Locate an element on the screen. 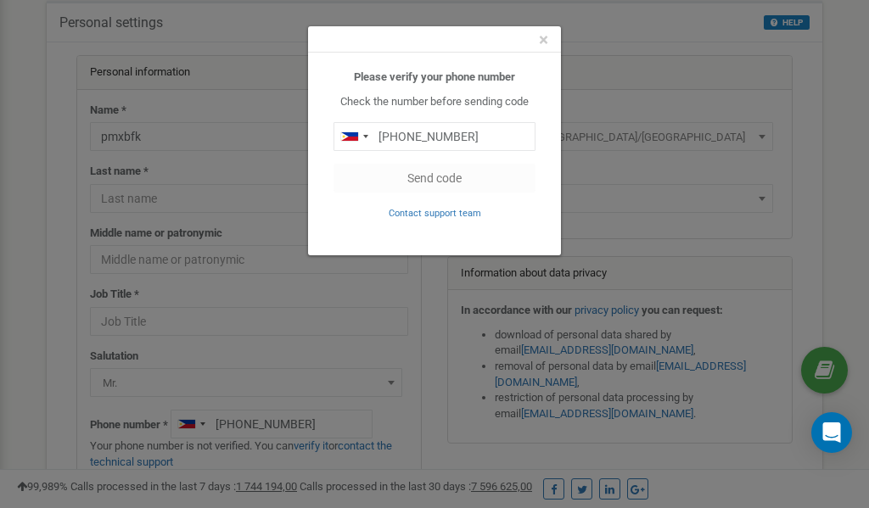  input: 0905 123 4567 is located at coordinates (434, 137).